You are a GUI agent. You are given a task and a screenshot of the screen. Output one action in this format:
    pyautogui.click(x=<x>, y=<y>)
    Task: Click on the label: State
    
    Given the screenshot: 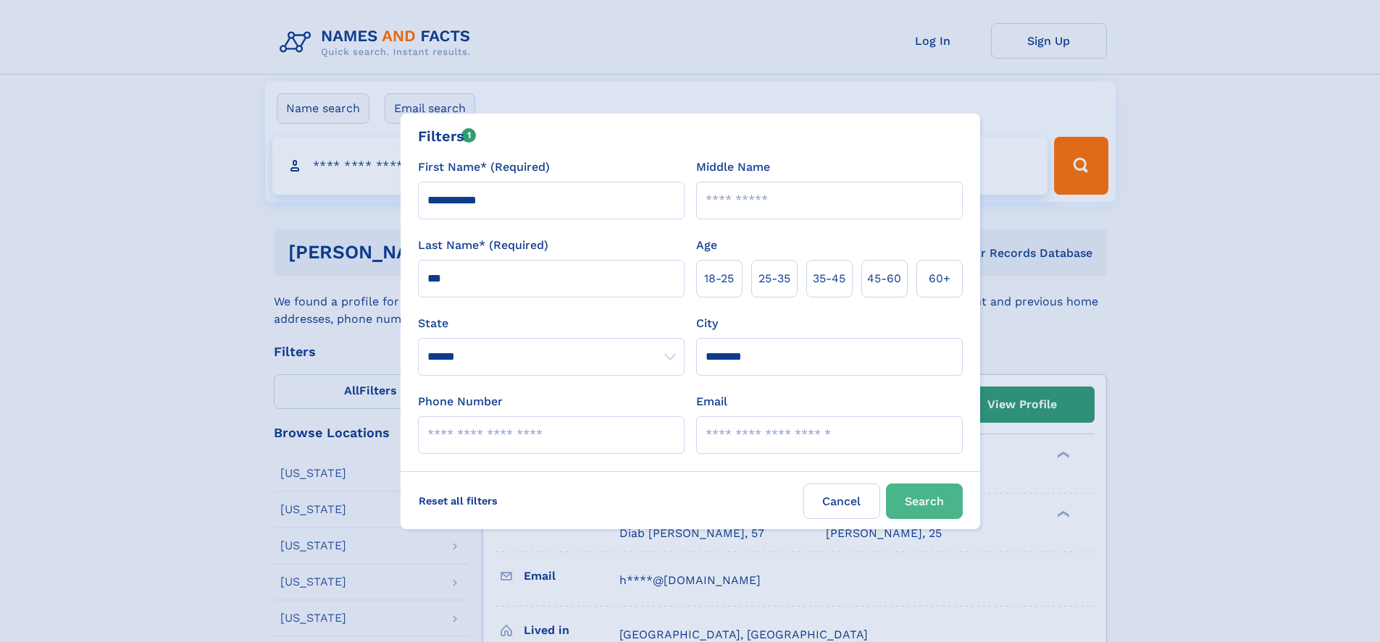 What is the action you would take?
    pyautogui.click(x=551, y=324)
    